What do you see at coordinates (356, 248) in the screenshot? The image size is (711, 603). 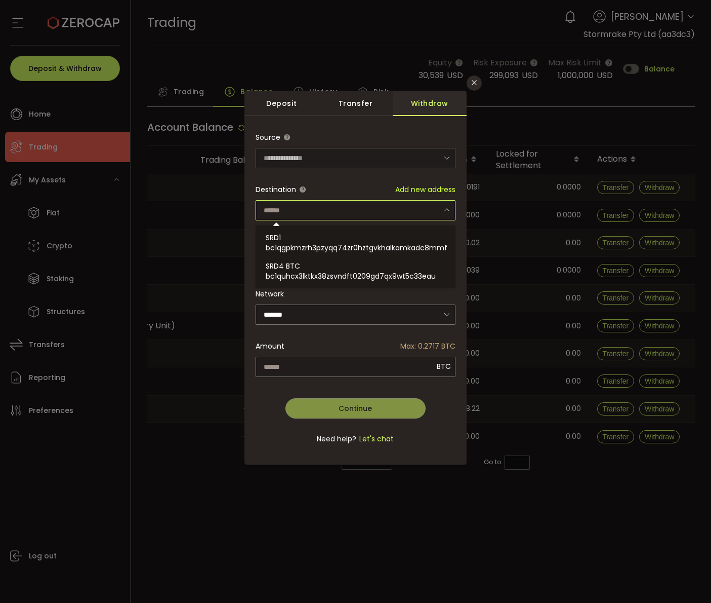 I see `span: bc1qgpkmzrh3pzyqq74zr0hztgvkhalkamkadc8mmf` at bounding box center [356, 248].